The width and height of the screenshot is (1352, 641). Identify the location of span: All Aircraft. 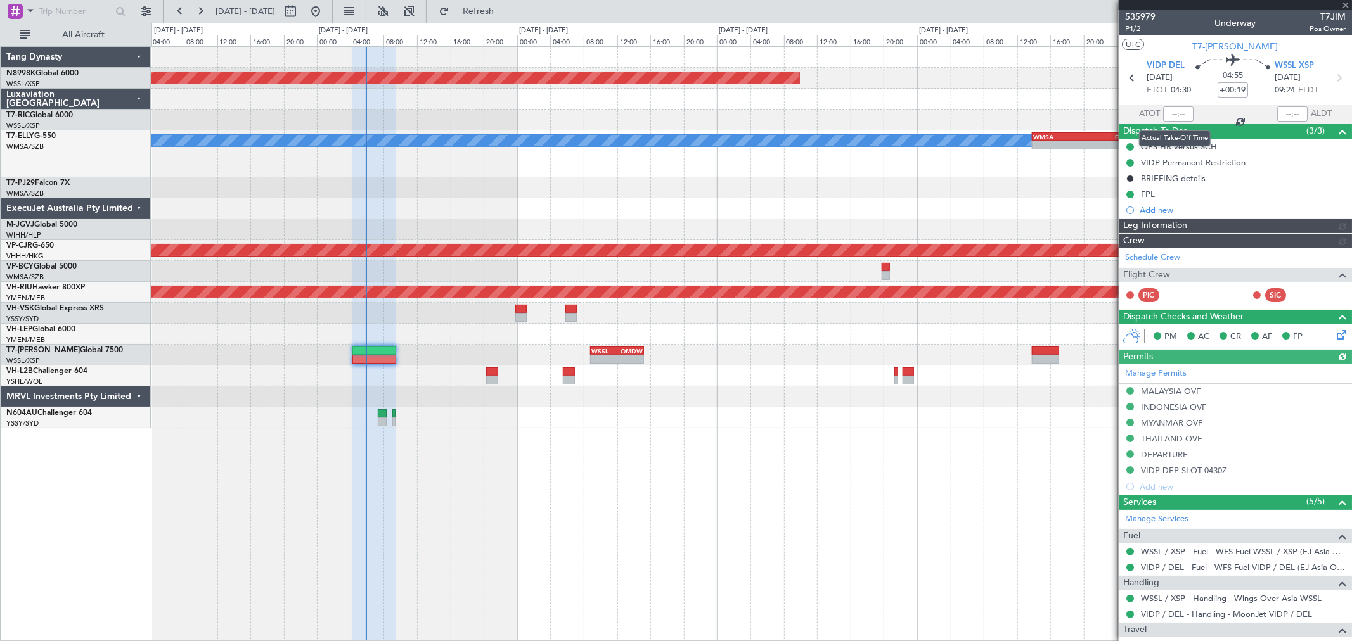
(83, 35).